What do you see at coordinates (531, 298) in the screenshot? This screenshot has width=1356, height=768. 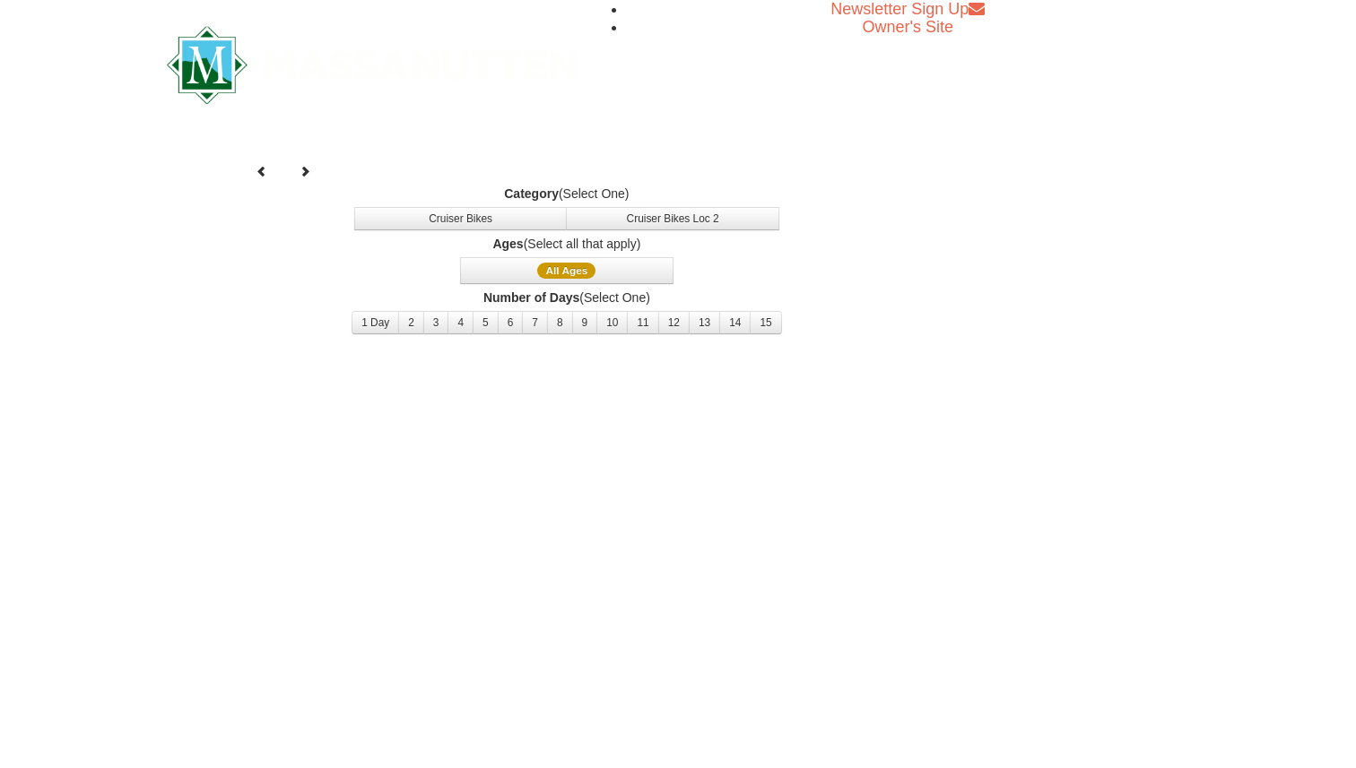 I see `strong: Number of Days` at bounding box center [531, 298].